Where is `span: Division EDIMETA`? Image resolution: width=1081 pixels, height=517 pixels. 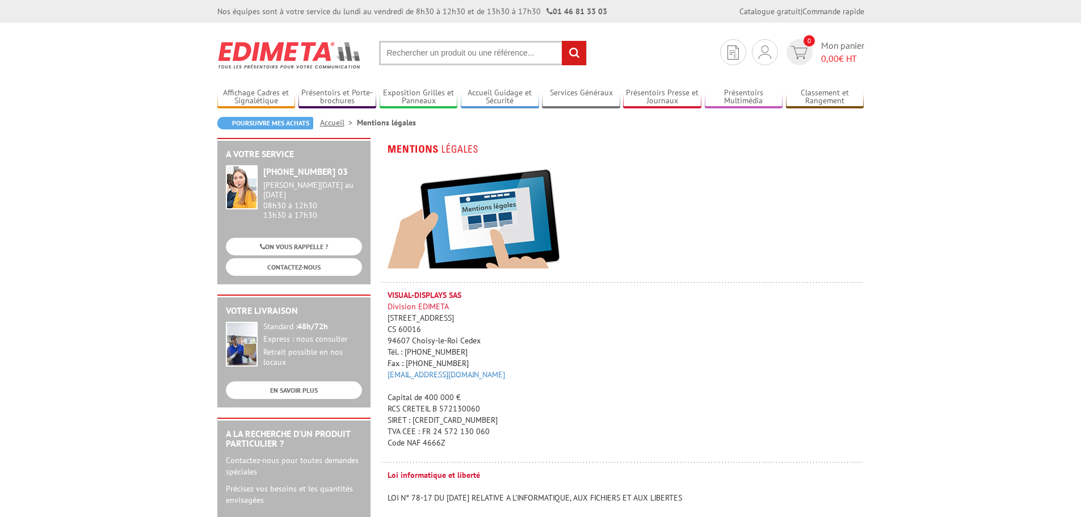
span: Division EDIMETA is located at coordinates (425, 301).